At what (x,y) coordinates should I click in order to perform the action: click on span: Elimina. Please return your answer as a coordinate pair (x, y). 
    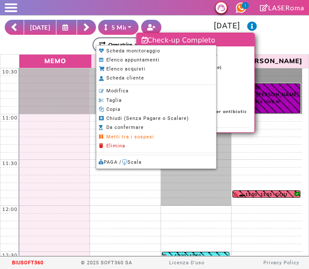
    Looking at the image, I should click on (116, 146).